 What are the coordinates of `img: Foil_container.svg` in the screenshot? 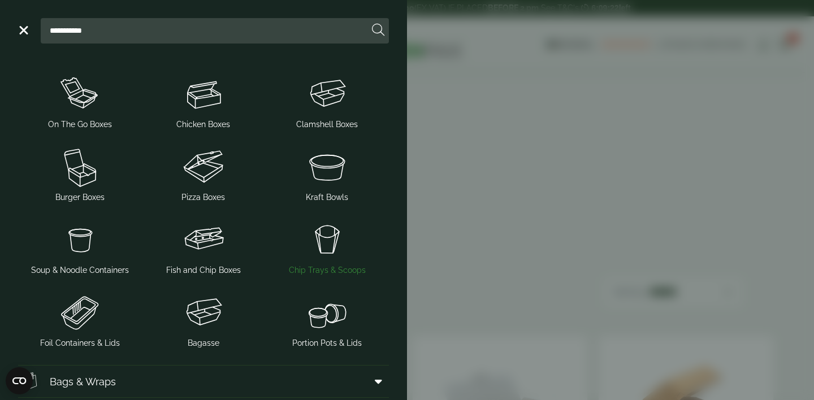 It's located at (80, 312).